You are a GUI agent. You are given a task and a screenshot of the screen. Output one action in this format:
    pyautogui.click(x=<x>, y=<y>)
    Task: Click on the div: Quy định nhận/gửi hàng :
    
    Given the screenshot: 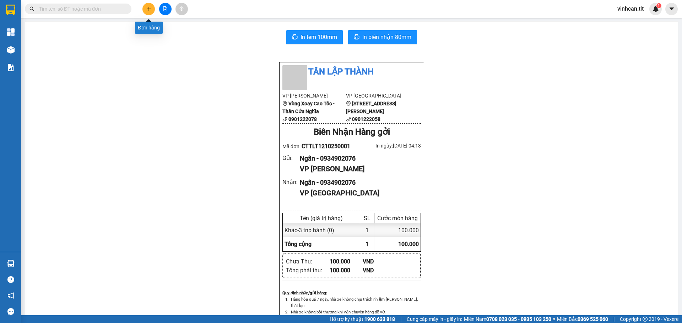 What is the action you would take?
    pyautogui.click(x=352, y=293)
    